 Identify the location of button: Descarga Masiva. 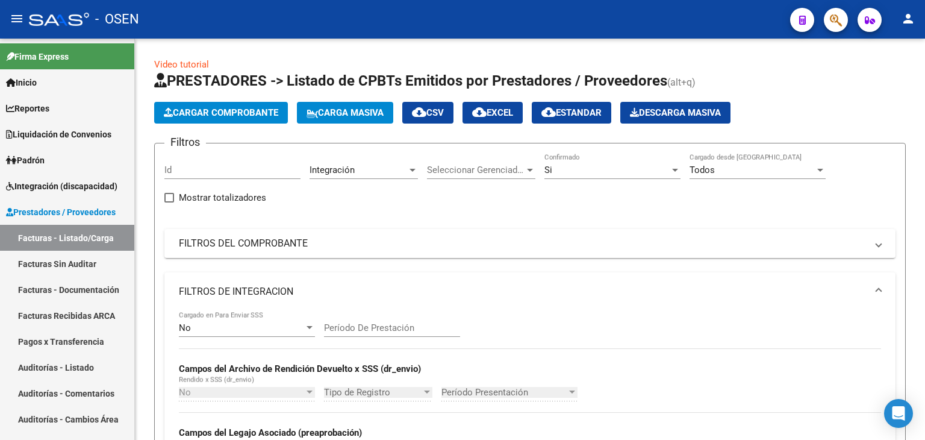
(675, 113).